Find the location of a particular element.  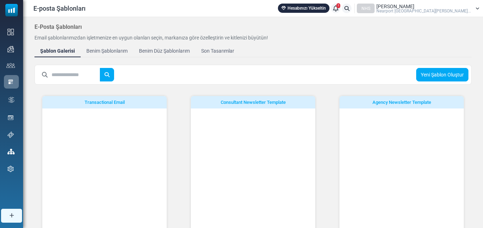

a: 1 is located at coordinates (336, 8).